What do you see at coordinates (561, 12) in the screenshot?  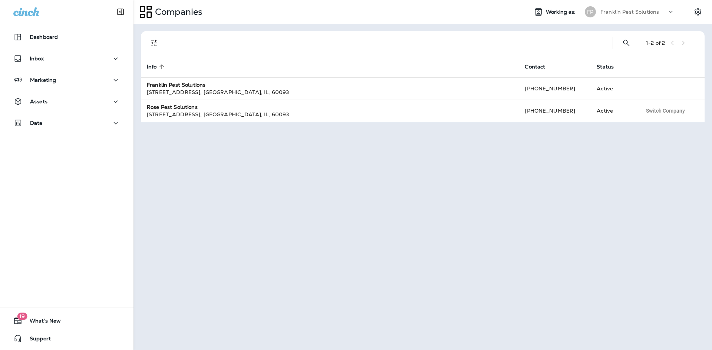 I see `span: Working as:` at bounding box center [561, 12].